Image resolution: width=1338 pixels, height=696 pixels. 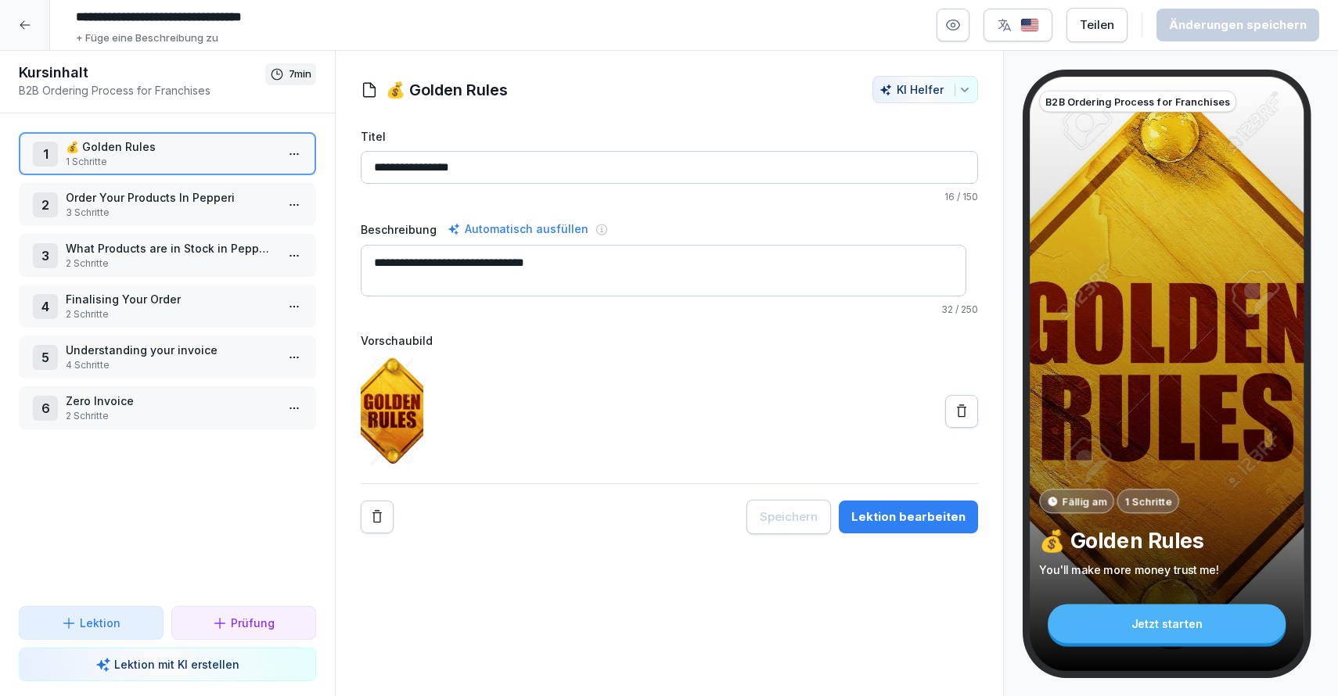 I want to click on p: Finalising Your Order, so click(x=171, y=299).